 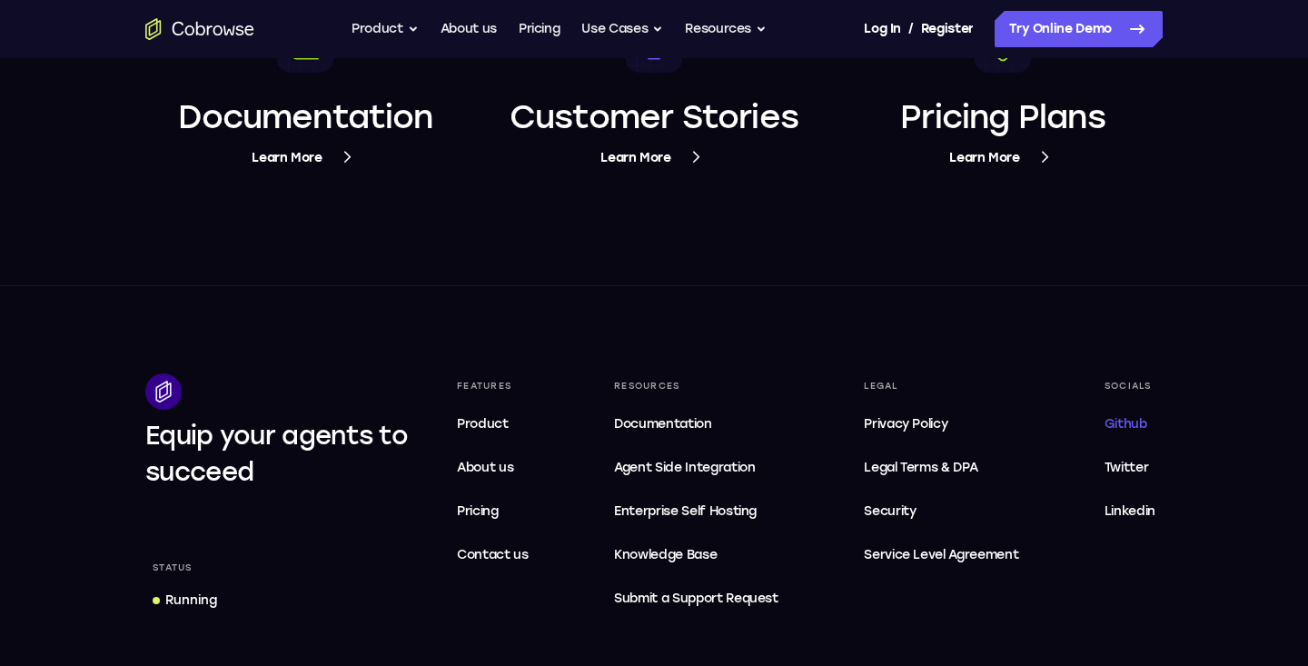 I want to click on a: Submit a Support Request, so click(x=696, y=599).